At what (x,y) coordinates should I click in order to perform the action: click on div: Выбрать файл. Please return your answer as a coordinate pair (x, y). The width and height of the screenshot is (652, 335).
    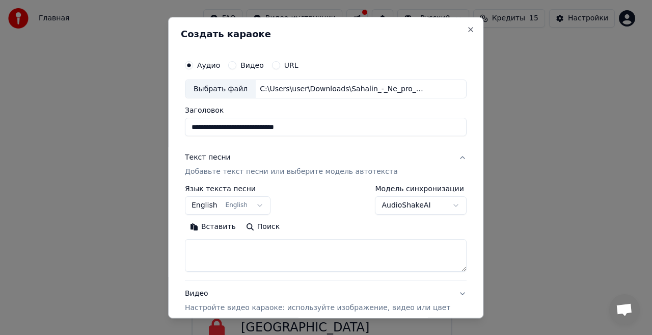
    Looking at the image, I should click on (221, 89).